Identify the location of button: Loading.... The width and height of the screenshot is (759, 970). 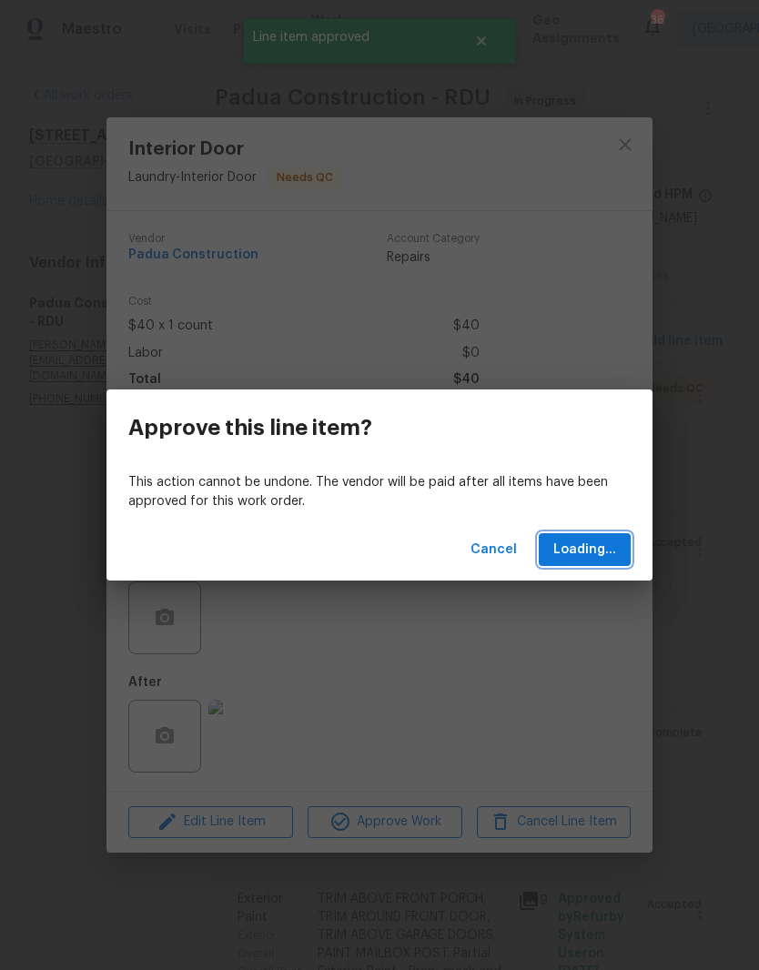
(584, 550).